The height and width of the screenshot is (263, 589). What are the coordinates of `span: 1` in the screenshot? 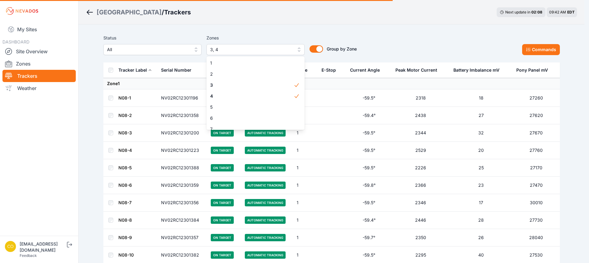 It's located at (252, 63).